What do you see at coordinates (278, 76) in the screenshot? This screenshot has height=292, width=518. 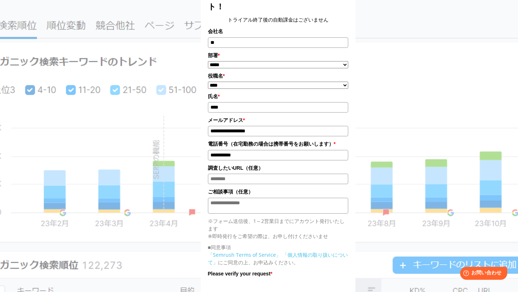 I see `label: 役職名` at bounding box center [278, 76].